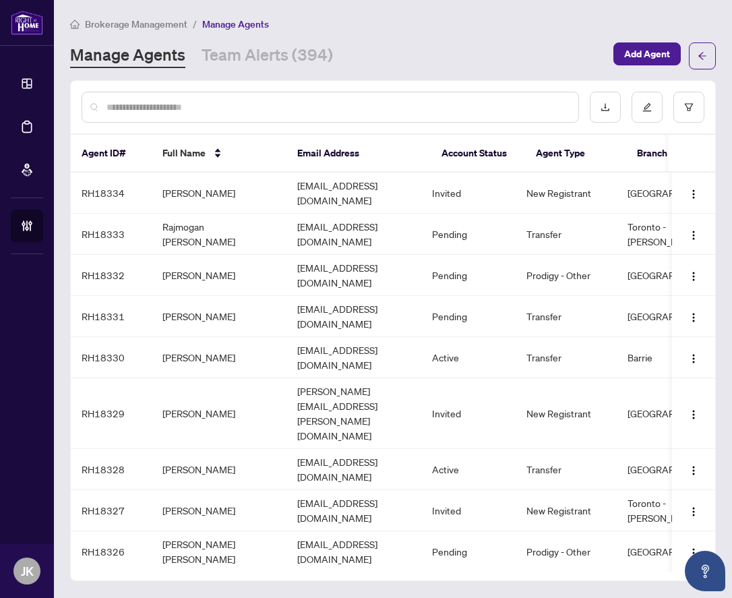  I want to click on span: Manage Agents, so click(235, 24).